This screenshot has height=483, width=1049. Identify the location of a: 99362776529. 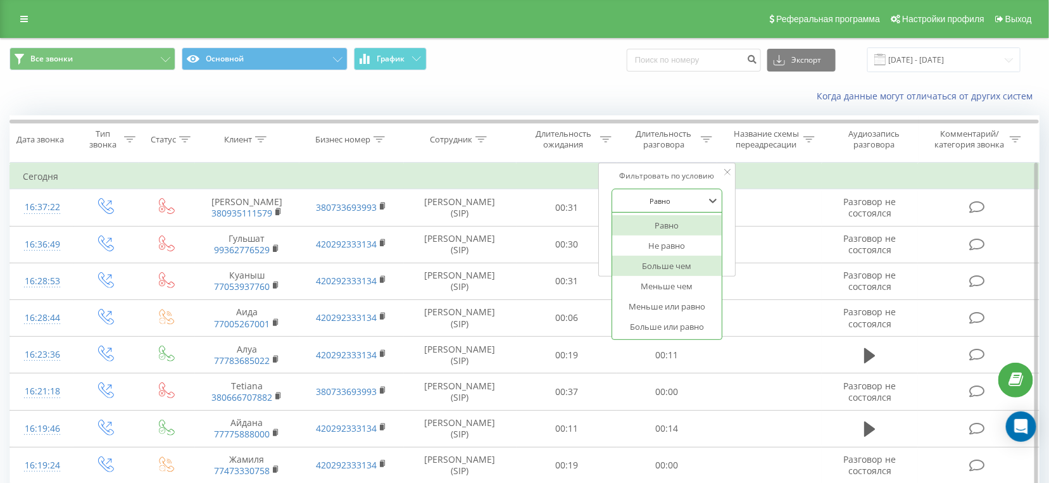
(242, 249).